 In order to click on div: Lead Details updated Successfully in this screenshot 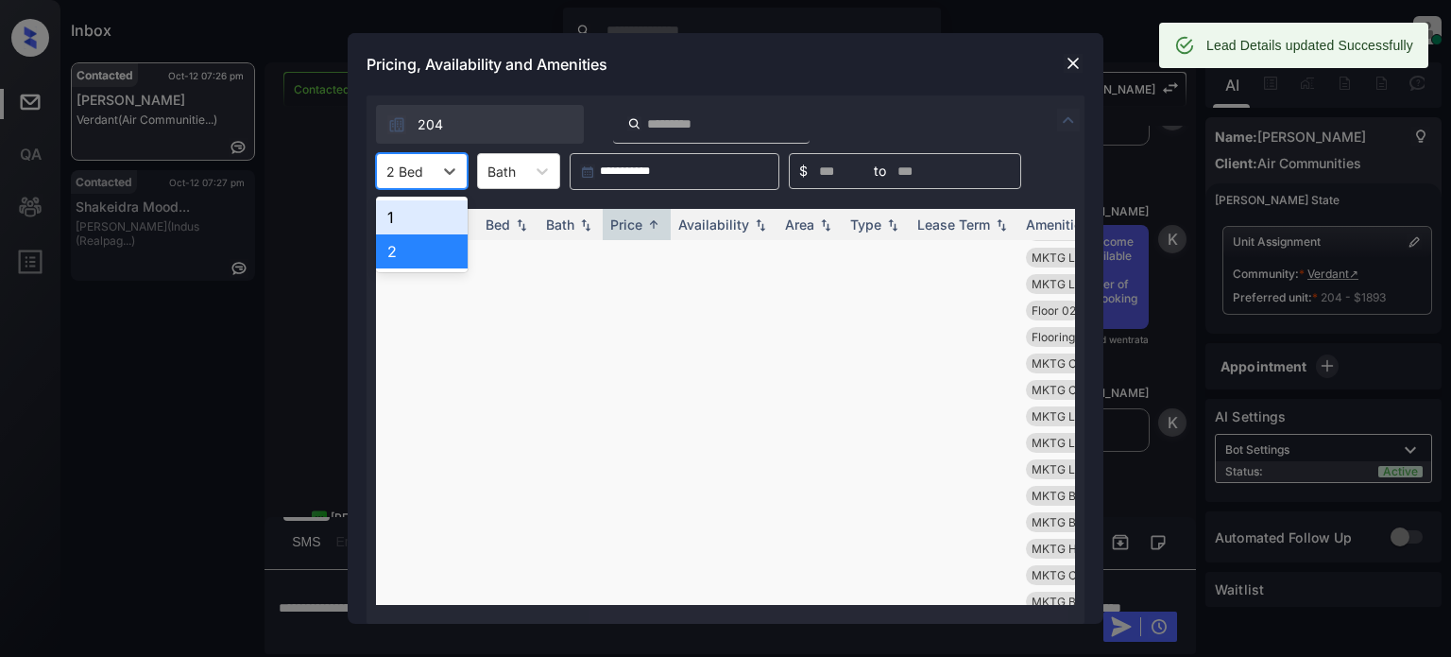, I will do `click(1309, 45)`.